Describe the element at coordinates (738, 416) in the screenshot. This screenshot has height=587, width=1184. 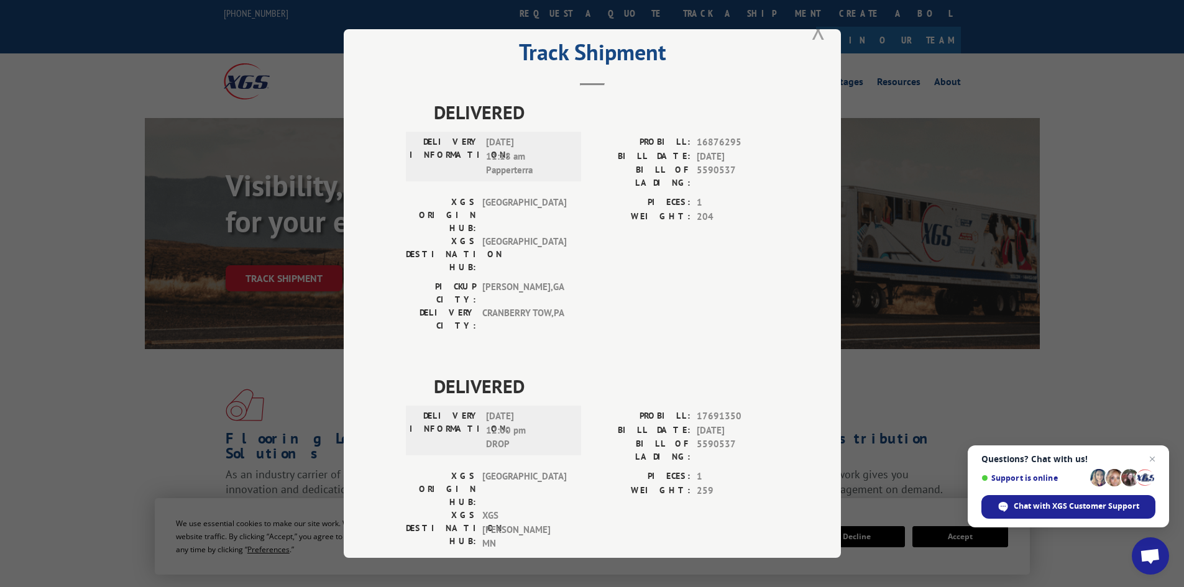
I see `span: 17691350` at that location.